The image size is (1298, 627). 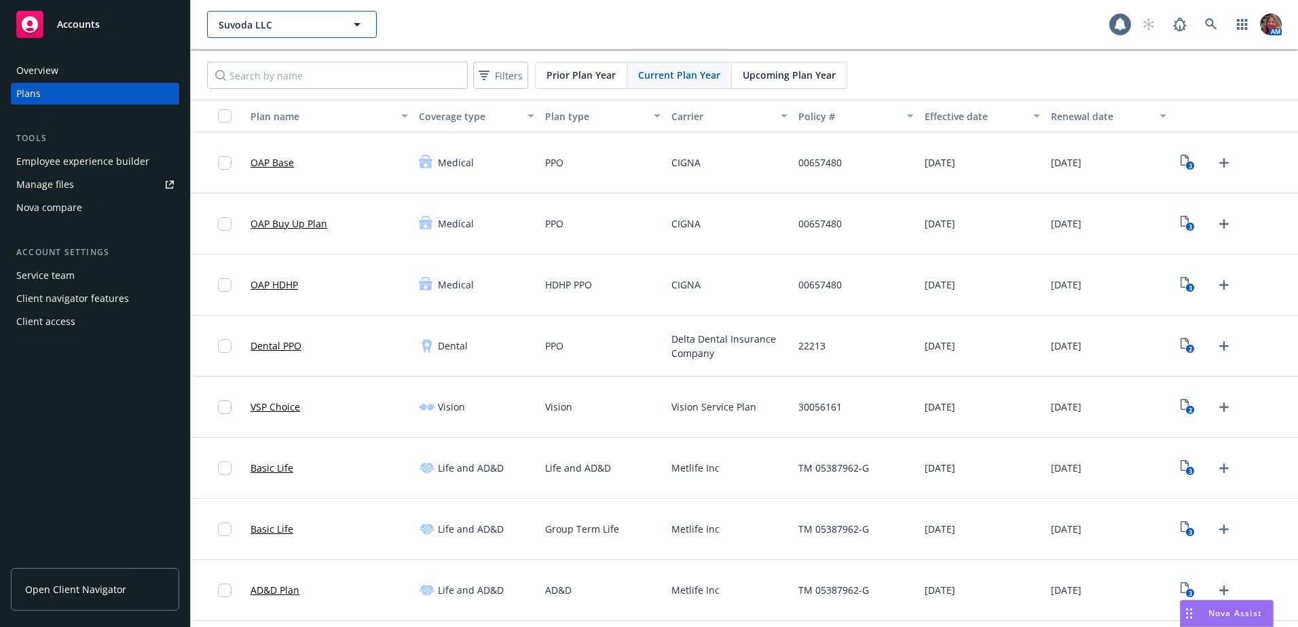 I want to click on div: Client access, so click(x=45, y=322).